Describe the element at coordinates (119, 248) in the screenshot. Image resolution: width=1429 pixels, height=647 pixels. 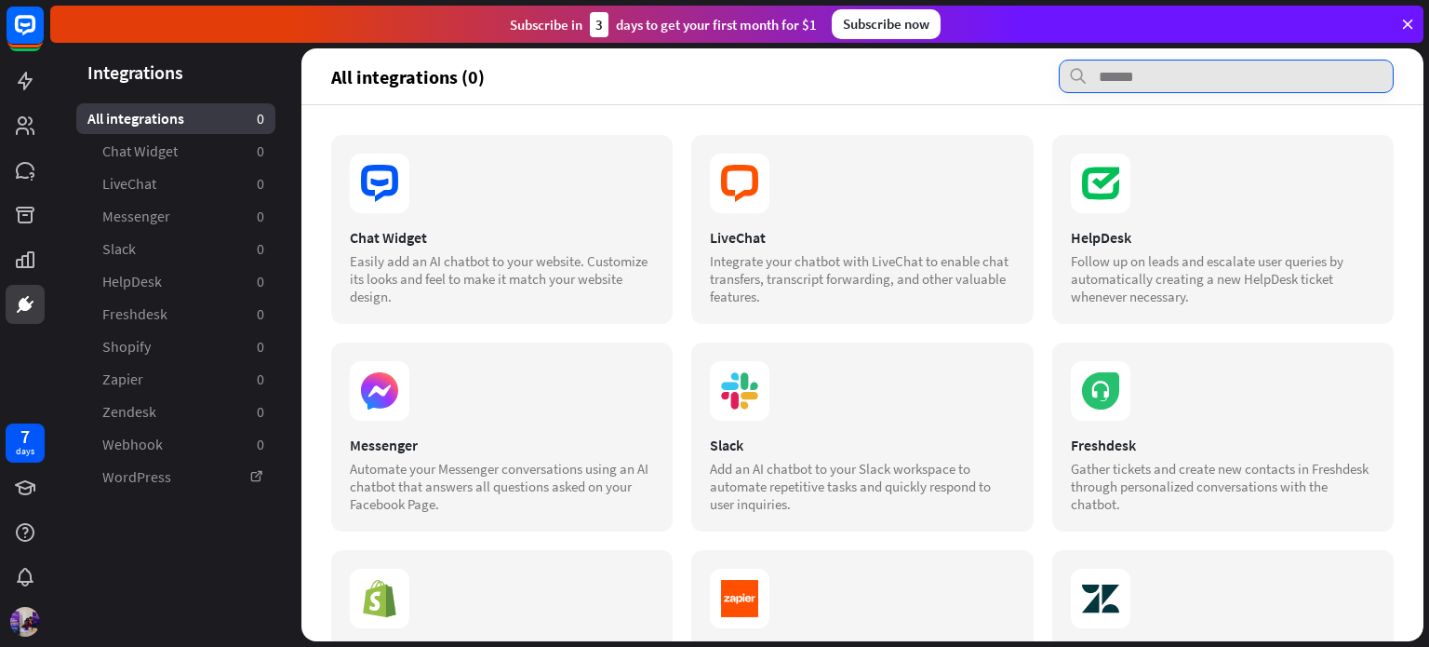
I see `span: Slack` at that location.